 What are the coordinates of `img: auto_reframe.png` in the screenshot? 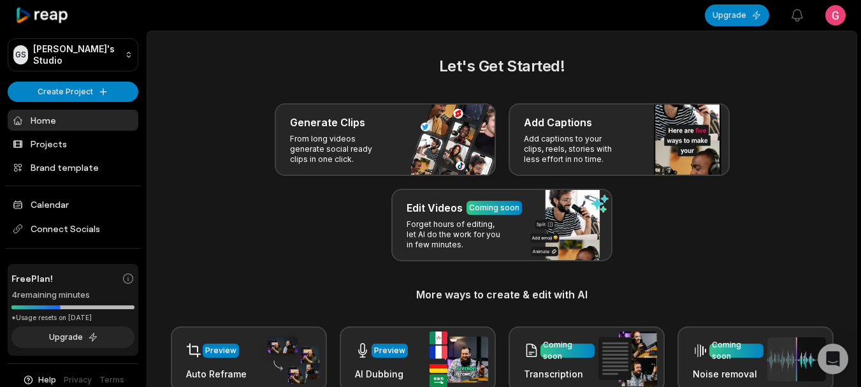 It's located at (290, 360).